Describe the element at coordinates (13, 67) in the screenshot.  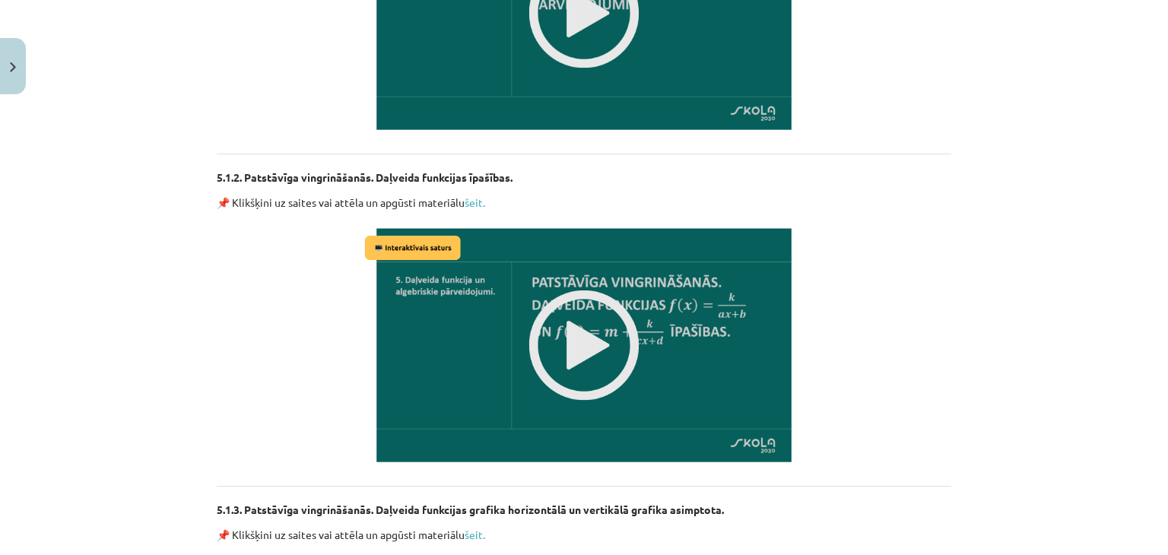
I see `img: icon-close-lesson-0947bae3869378f0d4975bcd49f059093ad1ed9edebbc8119c70593378902aed.svg` at that location.